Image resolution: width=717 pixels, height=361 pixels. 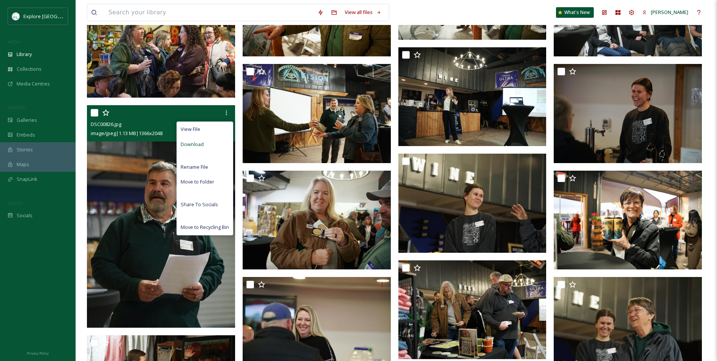 I want to click on span: Stories, so click(x=25, y=149).